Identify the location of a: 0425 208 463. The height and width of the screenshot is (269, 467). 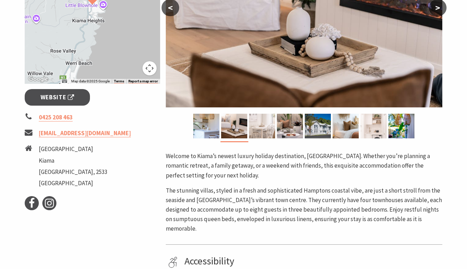
(56, 117).